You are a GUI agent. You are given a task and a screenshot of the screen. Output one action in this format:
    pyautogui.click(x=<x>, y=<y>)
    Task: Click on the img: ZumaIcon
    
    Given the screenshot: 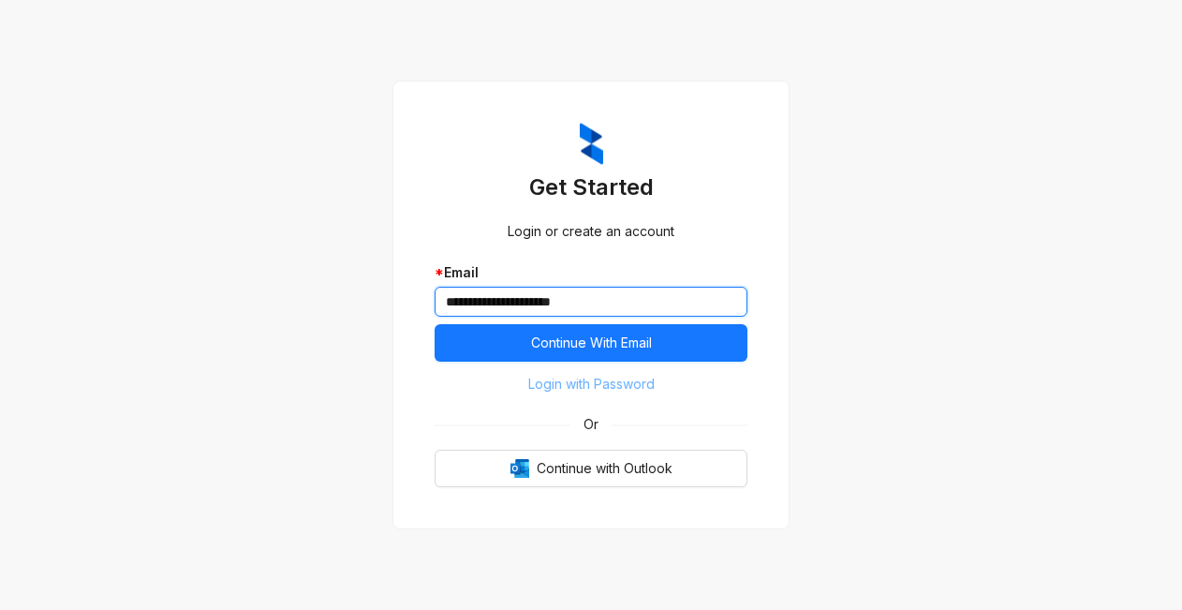 What is the action you would take?
    pyautogui.click(x=591, y=144)
    